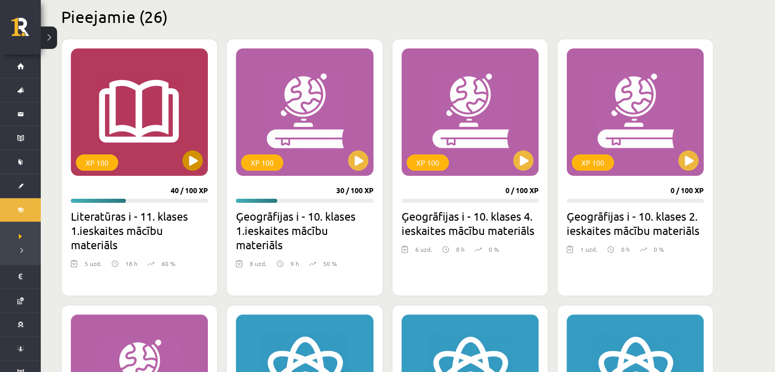 The image size is (775, 372). What do you see at coordinates (26, 31) in the screenshot?
I see `a: Rīgas 1. Tālmācības vidusskola` at bounding box center [26, 31].